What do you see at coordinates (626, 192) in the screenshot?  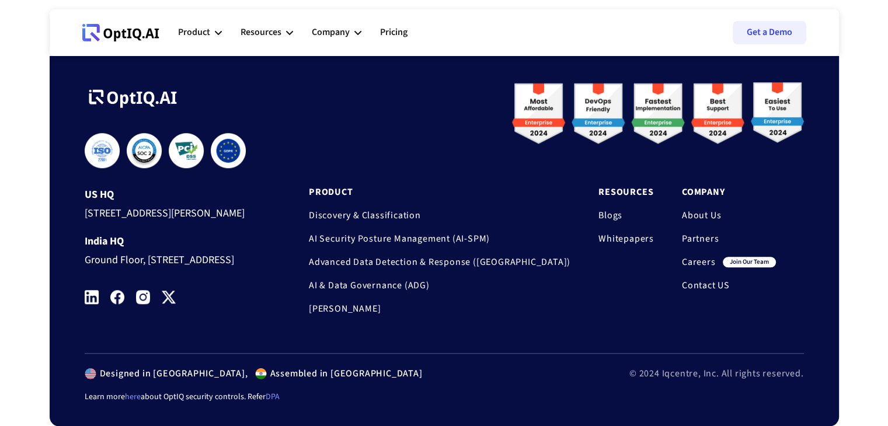 I see `a: Resources` at bounding box center [626, 192].